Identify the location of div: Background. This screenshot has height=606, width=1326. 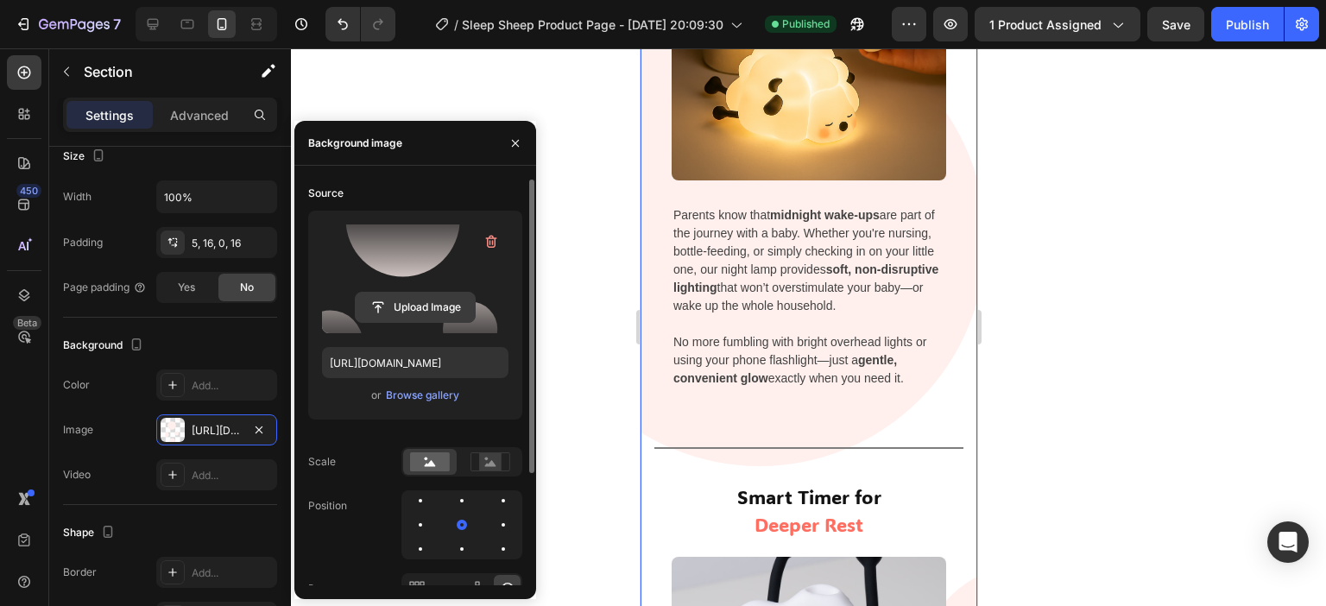
(104, 345).